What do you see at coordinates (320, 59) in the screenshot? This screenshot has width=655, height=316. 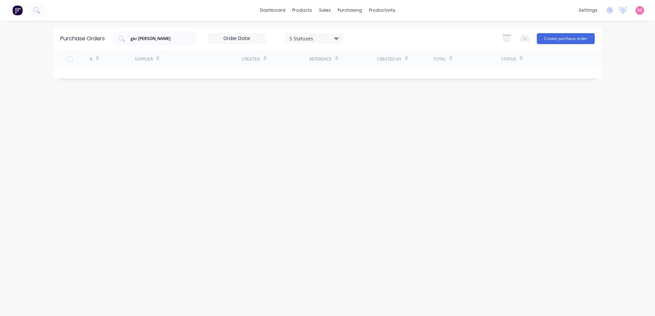 I see `div: Reference` at bounding box center [320, 59].